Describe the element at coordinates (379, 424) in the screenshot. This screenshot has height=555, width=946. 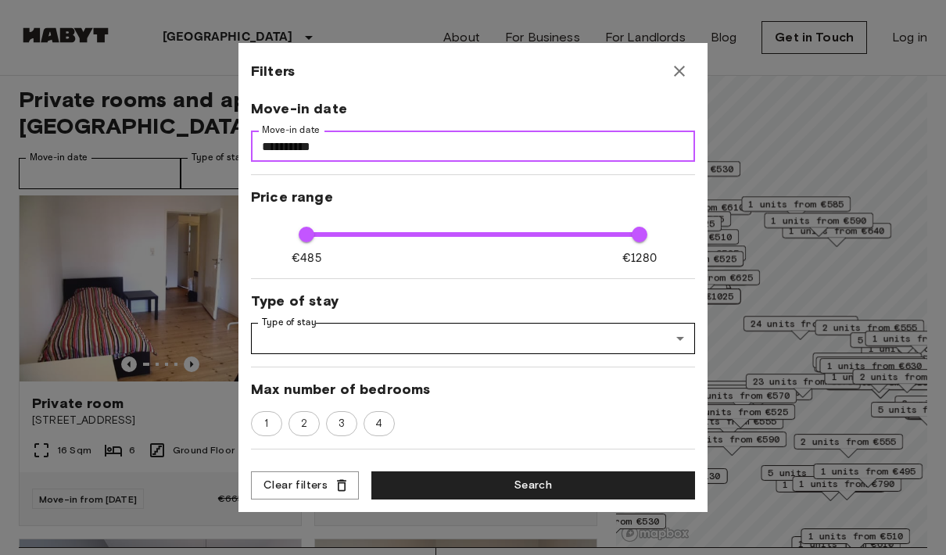
I see `div: 4` at that location.